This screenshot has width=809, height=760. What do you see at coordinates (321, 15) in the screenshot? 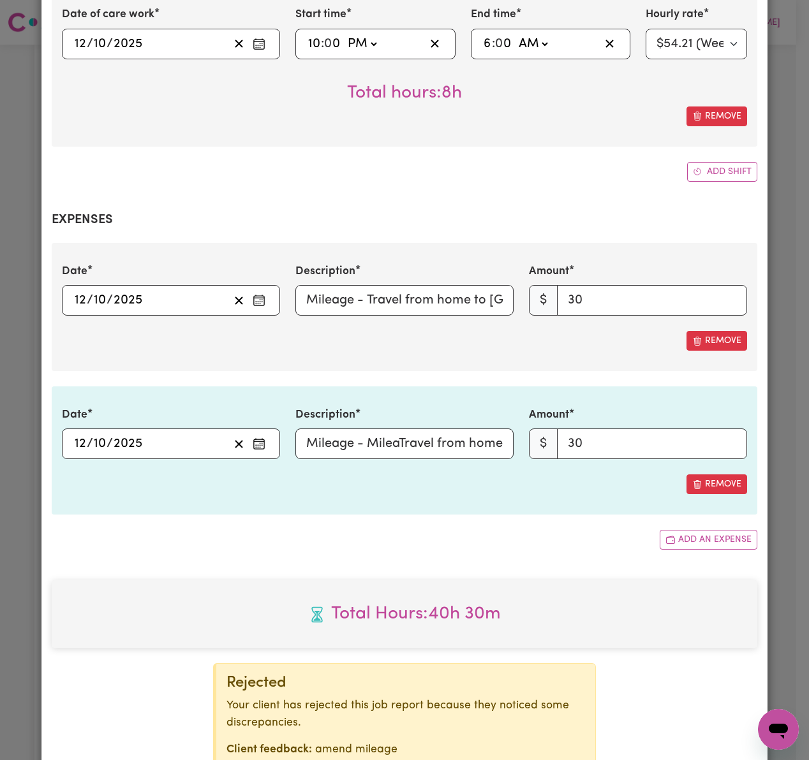
I see `label: Start time` at bounding box center [321, 15].